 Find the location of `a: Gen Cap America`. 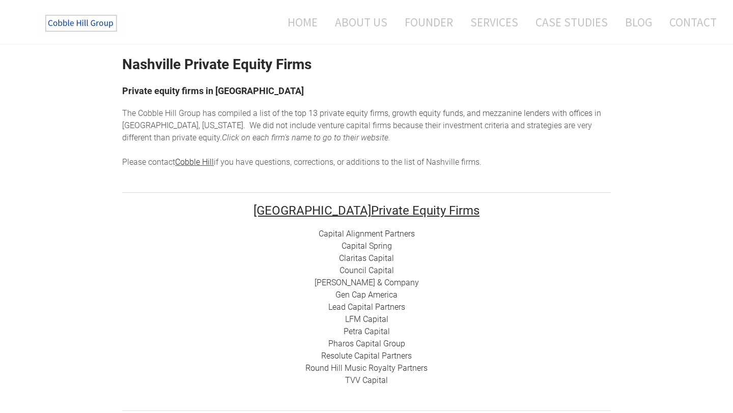

a: Gen Cap America is located at coordinates (366, 295).